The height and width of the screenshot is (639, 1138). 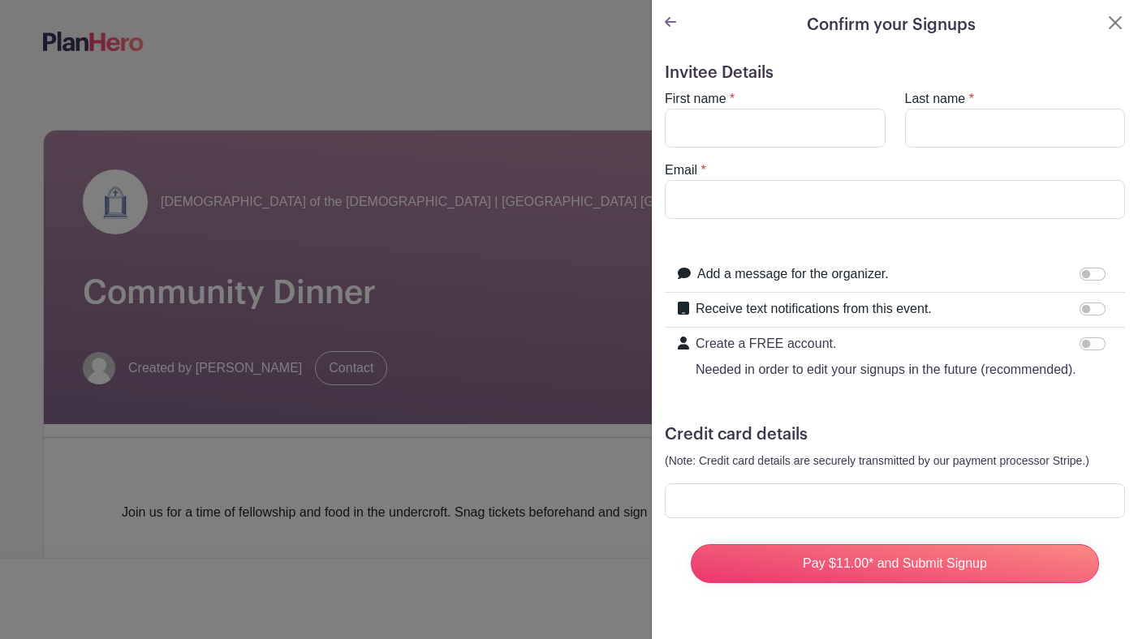 I want to click on h5: Invitee Details, so click(x=894, y=73).